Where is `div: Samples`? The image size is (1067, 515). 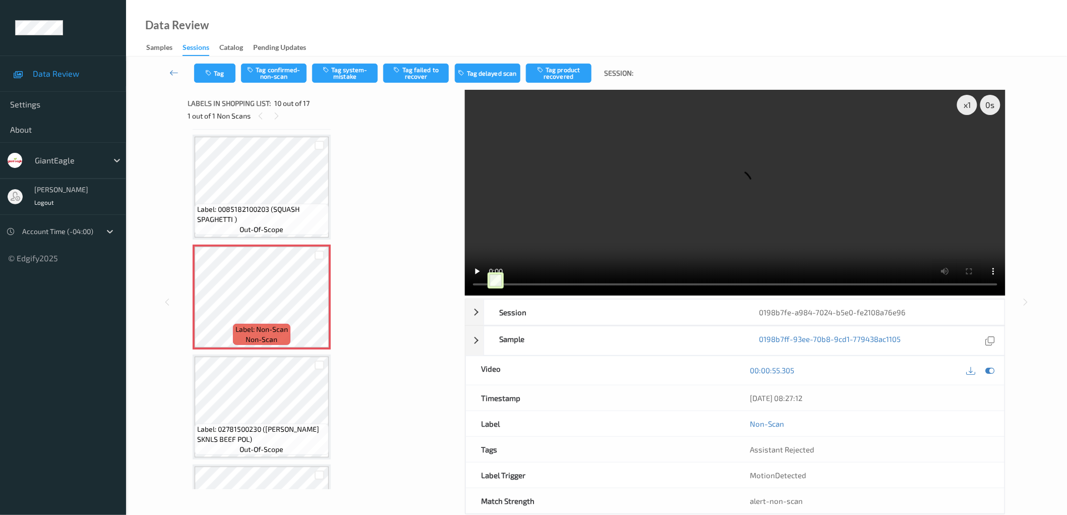
div: Samples is located at coordinates (159, 48).